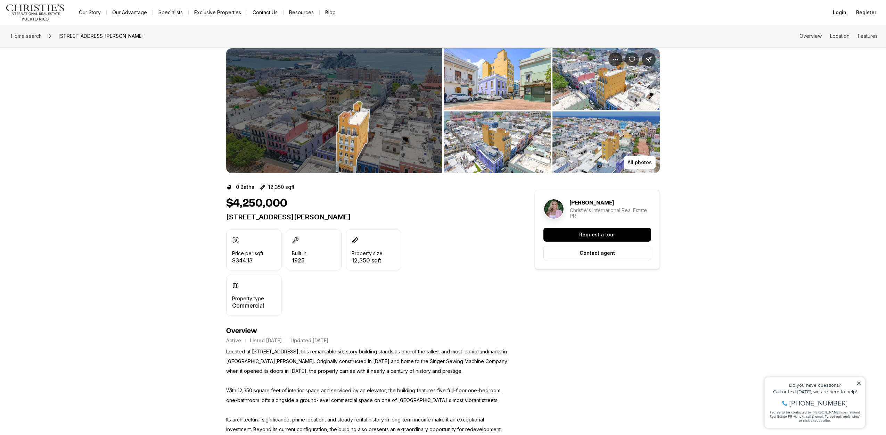  What do you see at coordinates (35, 13) in the screenshot?
I see `a: logo` at bounding box center [35, 13].